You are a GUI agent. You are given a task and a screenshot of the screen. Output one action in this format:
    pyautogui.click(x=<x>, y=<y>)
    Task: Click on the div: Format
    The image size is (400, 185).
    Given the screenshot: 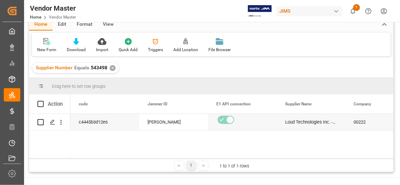 What is the action you would take?
    pyautogui.click(x=85, y=25)
    